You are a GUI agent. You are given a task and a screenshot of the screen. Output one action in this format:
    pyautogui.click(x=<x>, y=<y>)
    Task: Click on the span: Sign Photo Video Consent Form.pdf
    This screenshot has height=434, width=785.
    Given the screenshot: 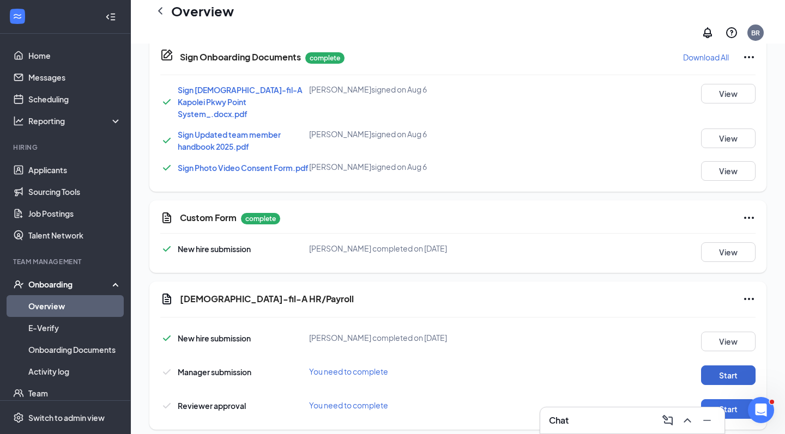 What is the action you would take?
    pyautogui.click(x=243, y=168)
    